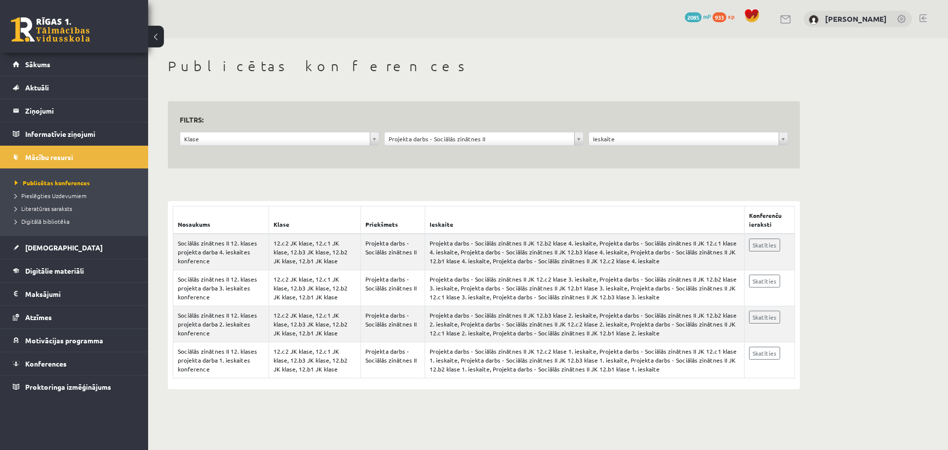 Image resolution: width=948 pixels, height=450 pixels. What do you see at coordinates (43, 208) in the screenshot?
I see `span: Literatūras saraksts` at bounding box center [43, 208].